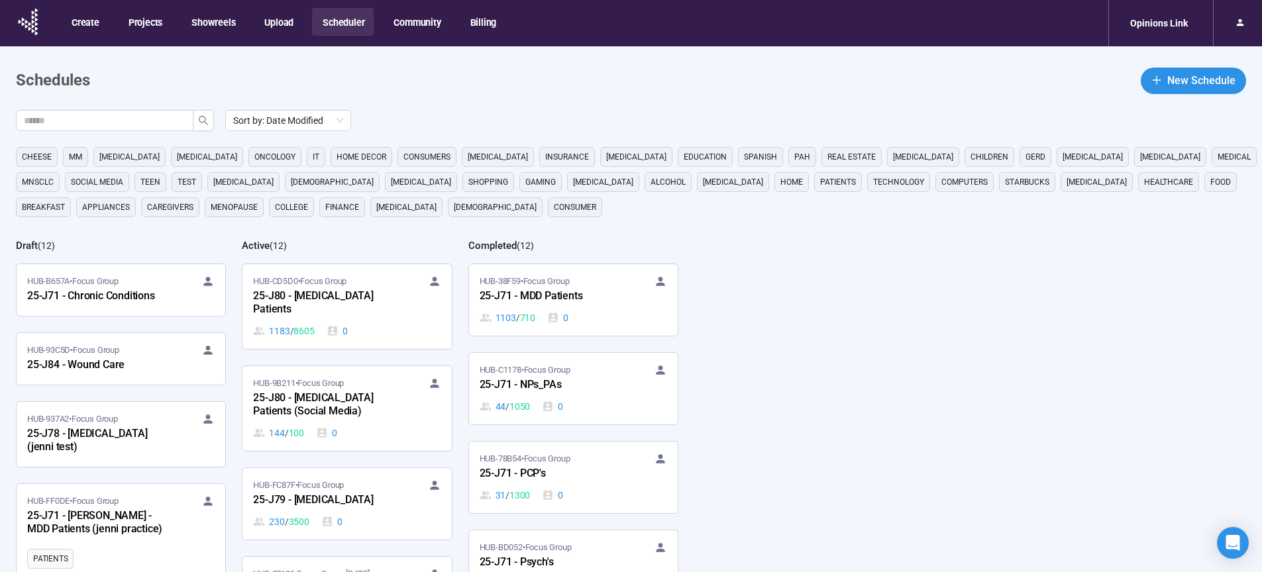 This screenshot has height=572, width=1262. What do you see at coordinates (1193, 81) in the screenshot?
I see `button: plusNew Schedule` at bounding box center [1193, 81].